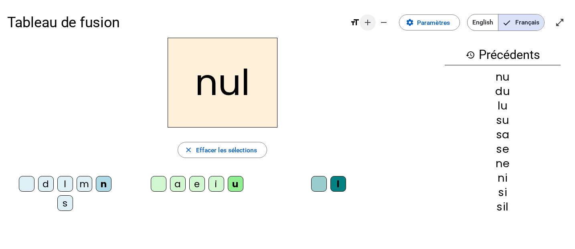 This screenshot has width=575, height=249. What do you see at coordinates (103, 184) in the screenshot?
I see `div: n` at bounding box center [103, 184].